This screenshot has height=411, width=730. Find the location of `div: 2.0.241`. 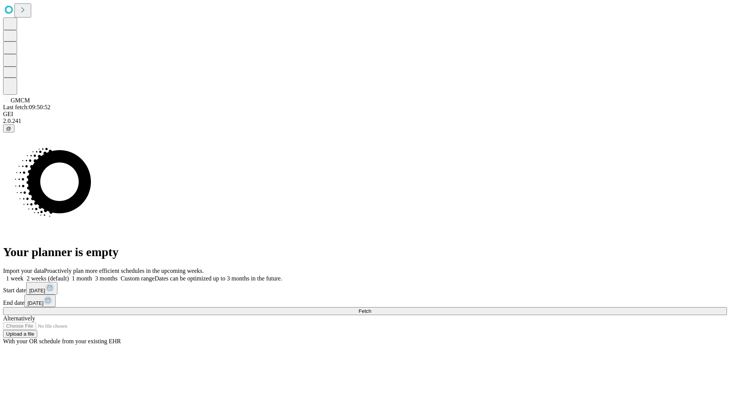

div: 2.0.241 is located at coordinates (365, 121).